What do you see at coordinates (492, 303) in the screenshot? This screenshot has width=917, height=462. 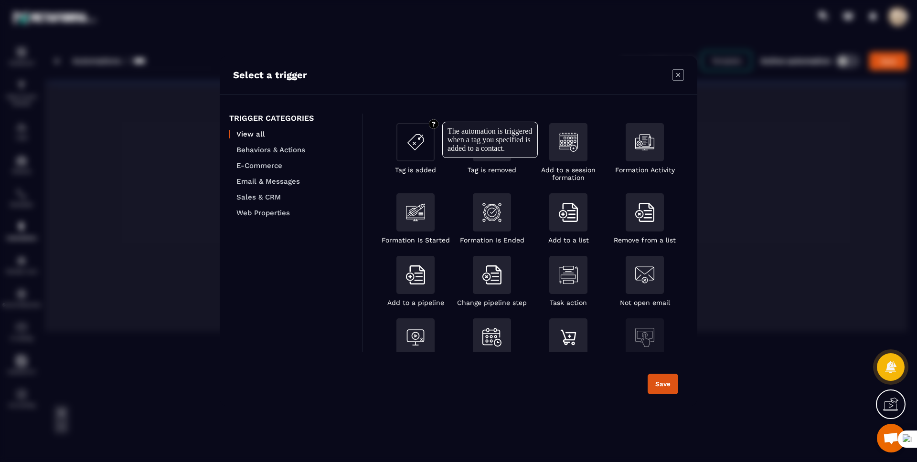 I see `p: Change pipeline step` at bounding box center [492, 303].